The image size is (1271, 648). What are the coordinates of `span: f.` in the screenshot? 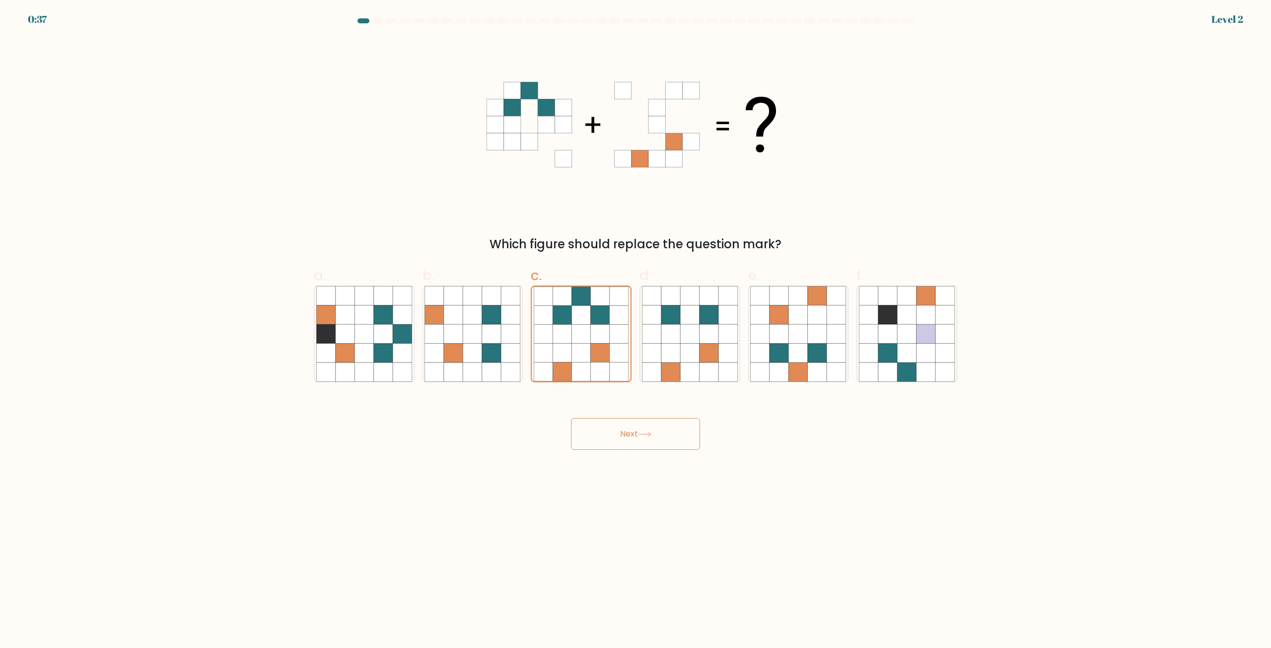 It's located at (860, 275).